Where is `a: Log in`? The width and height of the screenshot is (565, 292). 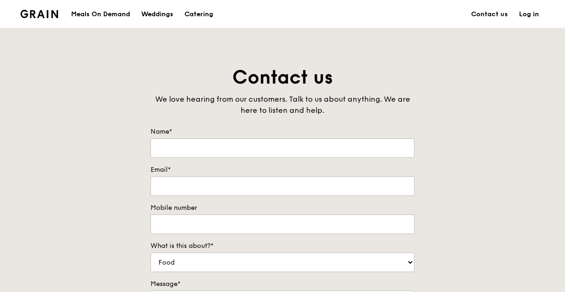 a: Log in is located at coordinates (529, 14).